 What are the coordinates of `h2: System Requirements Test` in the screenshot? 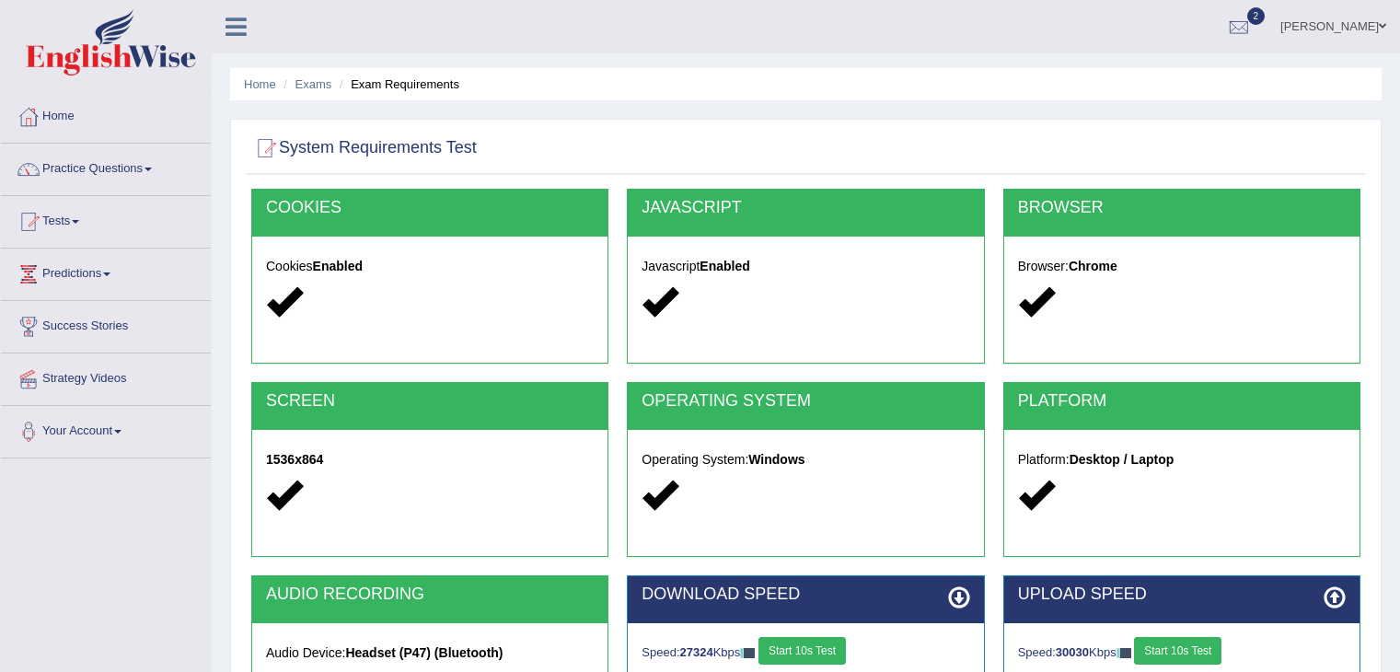 It's located at (364, 148).